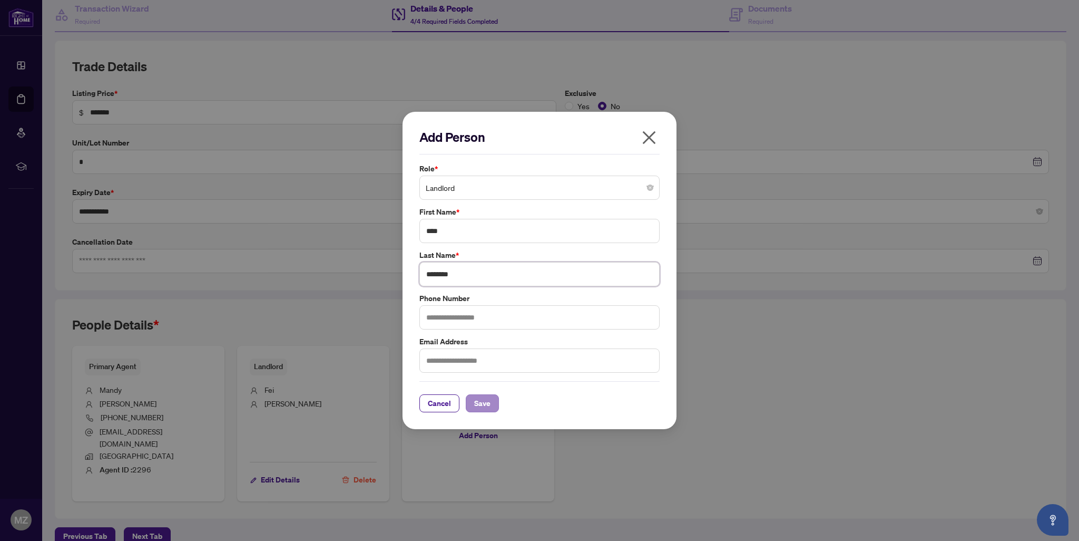  I want to click on button: Cancel, so click(440, 403).